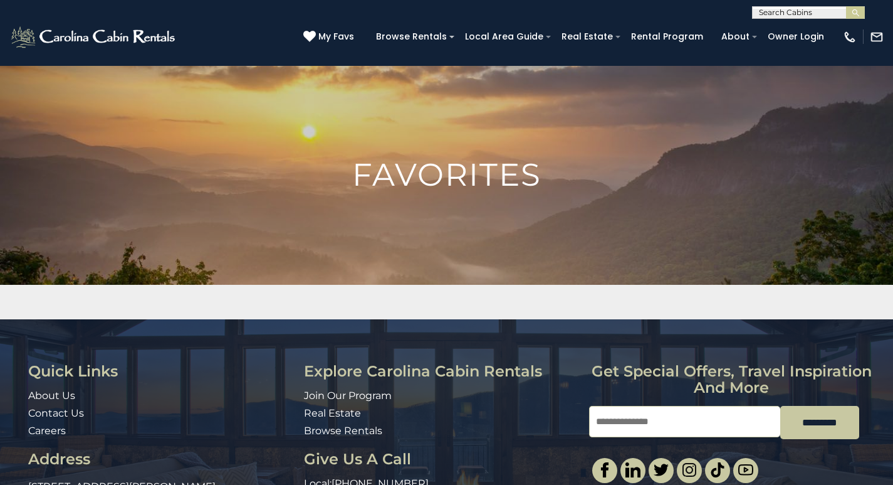  I want to click on h3: Get special offers, travel inspiration and more, so click(732, 379).